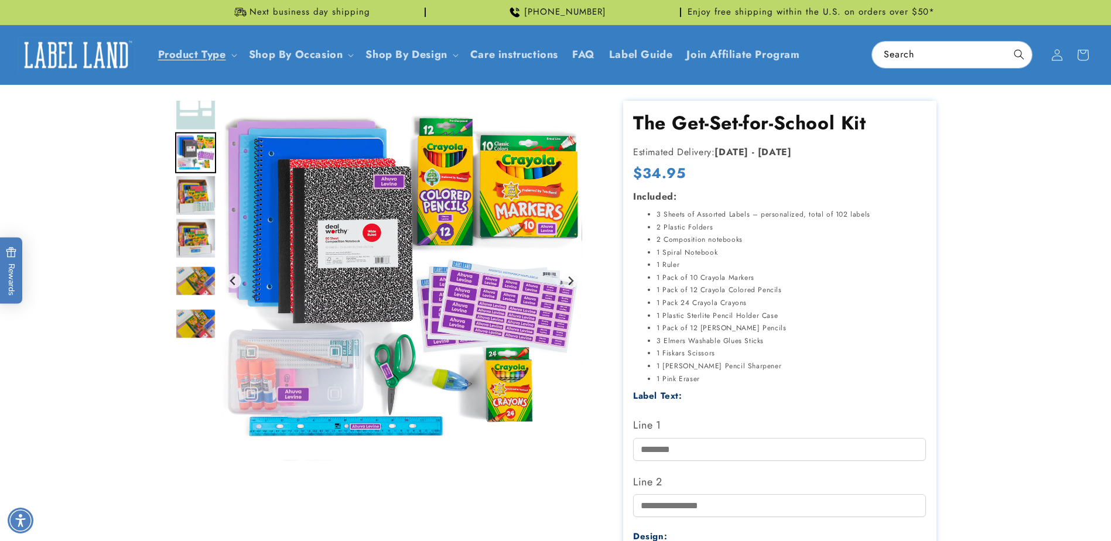 The image size is (1111, 541). I want to click on summary: Shop By Occasion, so click(301, 54).